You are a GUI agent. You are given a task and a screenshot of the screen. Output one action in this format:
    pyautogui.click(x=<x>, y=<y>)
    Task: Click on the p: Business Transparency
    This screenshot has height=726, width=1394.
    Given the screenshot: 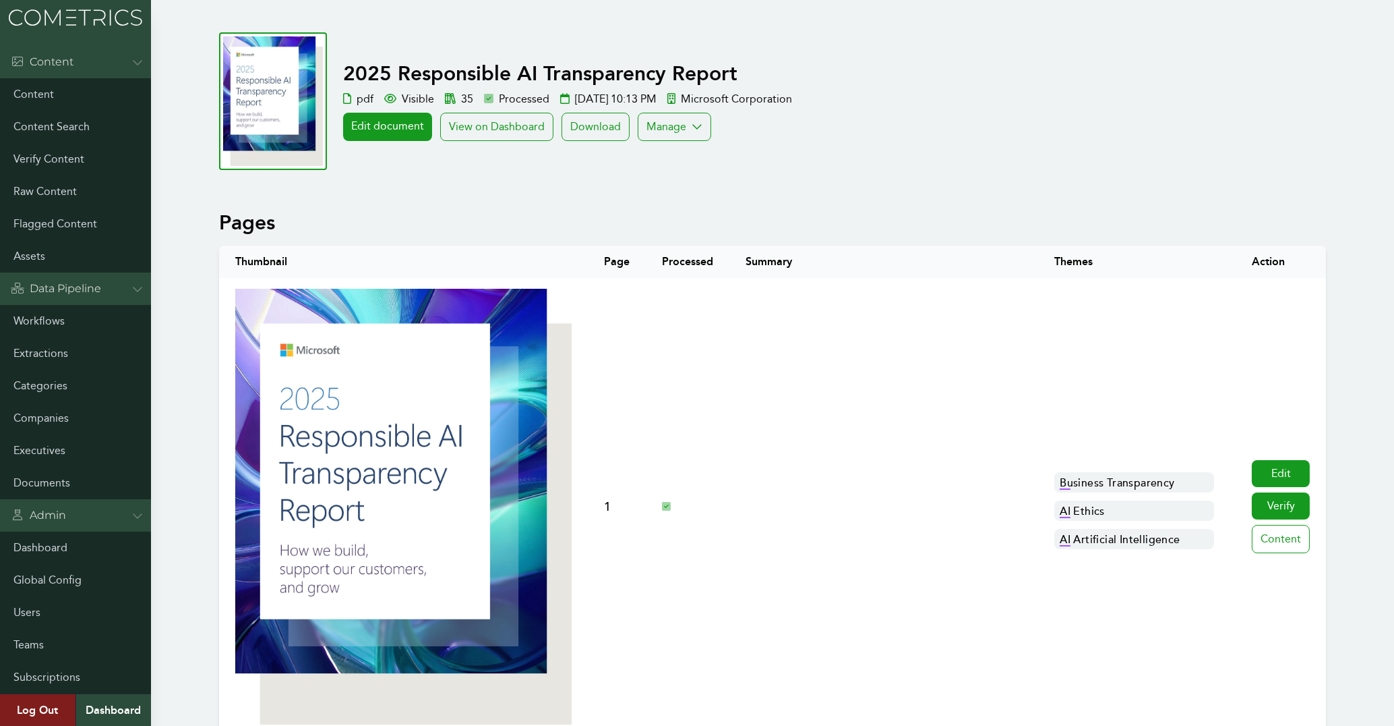 What is the action you would take?
    pyautogui.click(x=1134, y=482)
    